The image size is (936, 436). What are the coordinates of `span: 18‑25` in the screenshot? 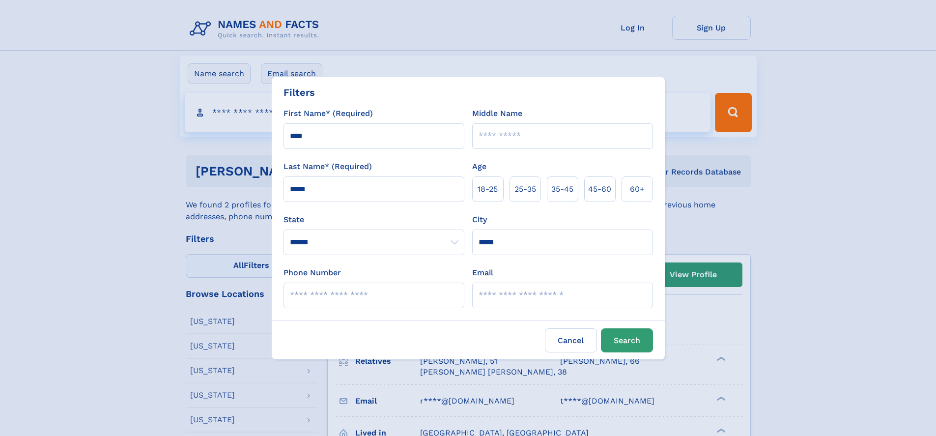 It's located at (488, 189).